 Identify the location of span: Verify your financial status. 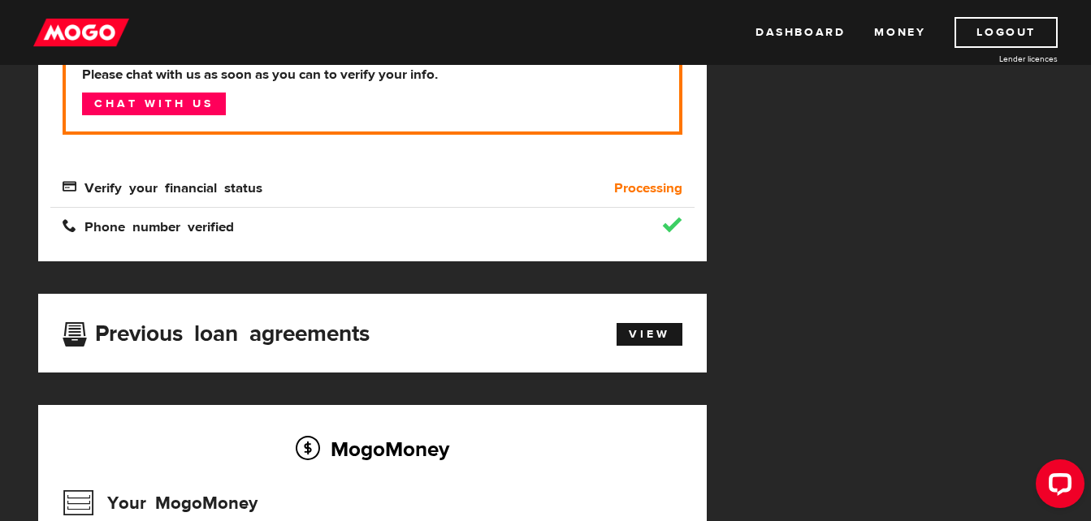
(162, 186).